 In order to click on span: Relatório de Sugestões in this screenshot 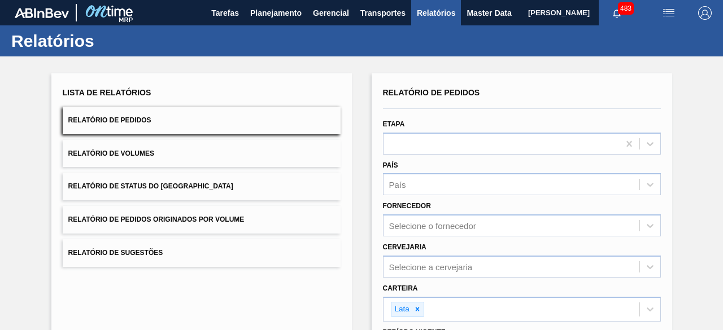, I will do `click(116, 253)`.